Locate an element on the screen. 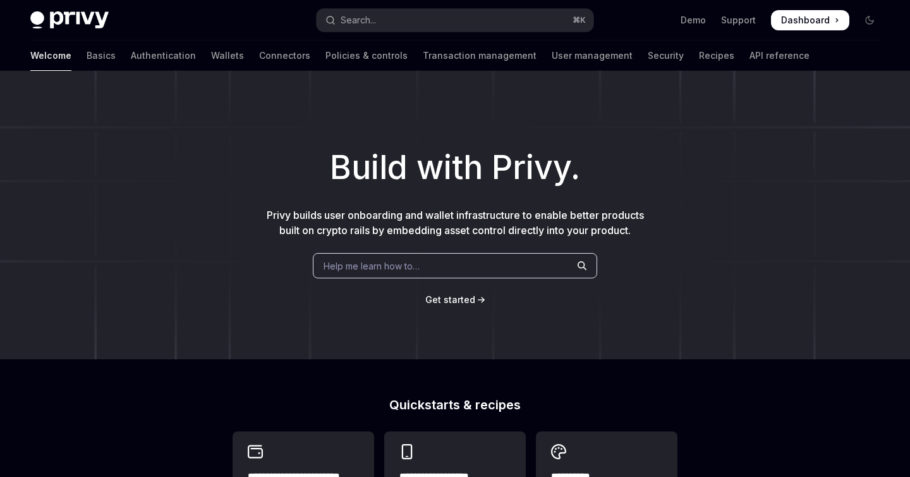 This screenshot has height=477, width=910. span: ⌘ K is located at coordinates (579, 20).